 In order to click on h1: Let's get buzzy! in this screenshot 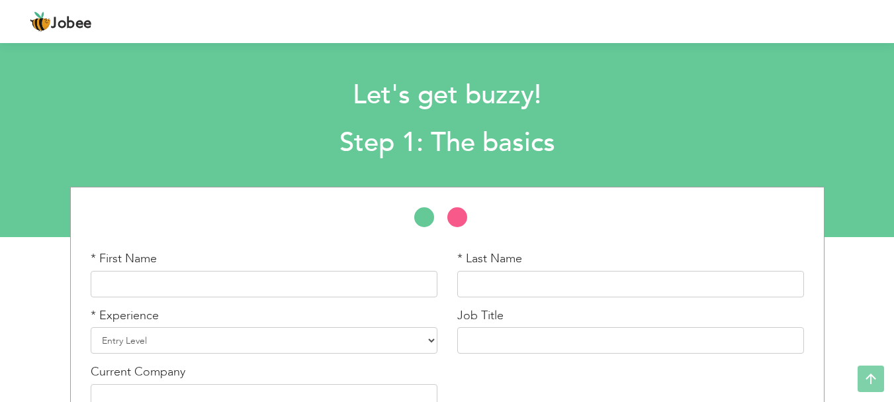, I will do `click(447, 95)`.